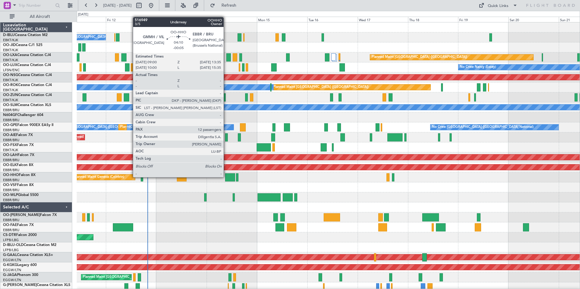  I want to click on a: OO-FSXFalcon 7X, so click(18, 145).